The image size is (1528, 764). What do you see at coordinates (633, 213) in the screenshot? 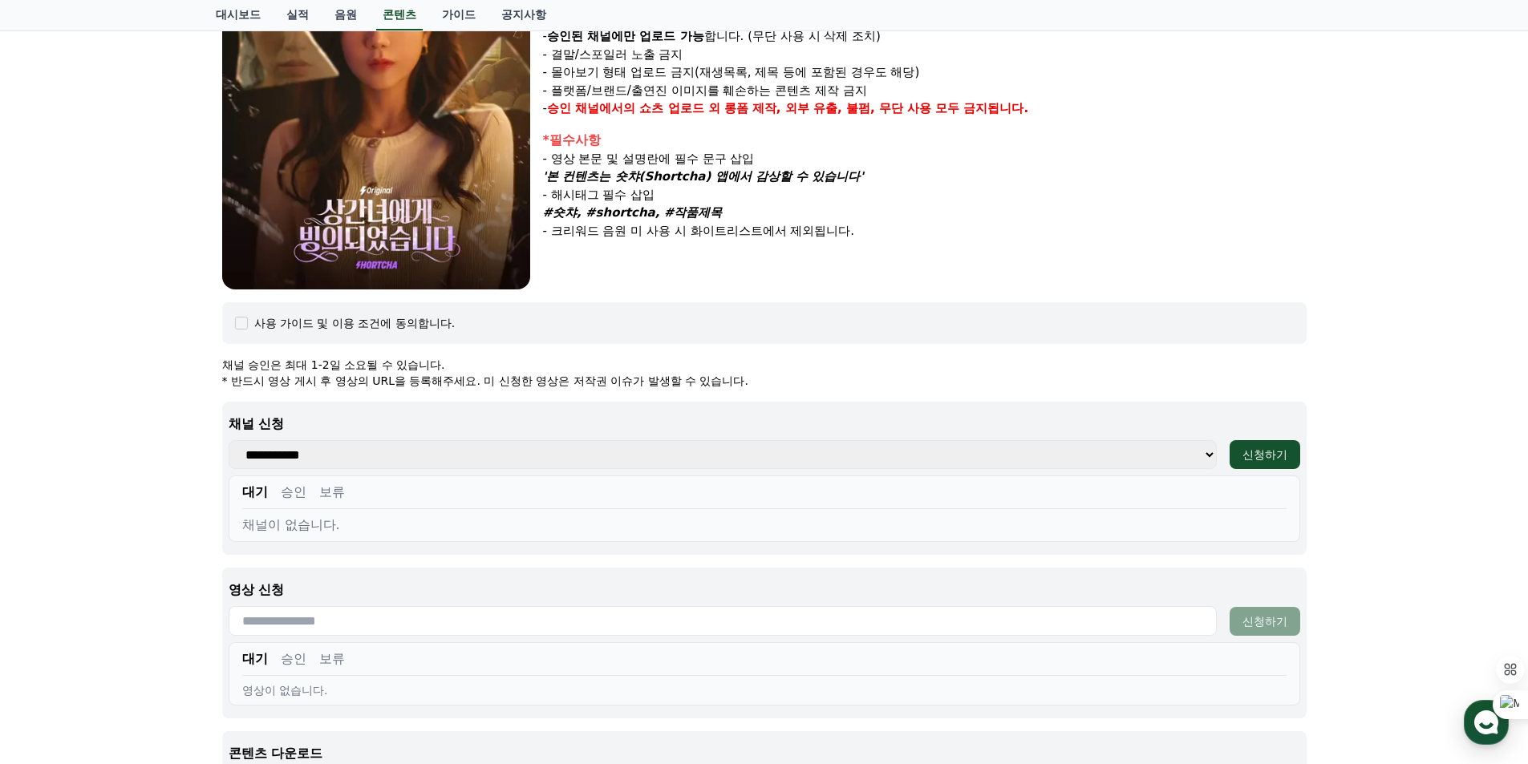
I see `em: #숏챠, #shortcha, #작품제목` at bounding box center [633, 213].